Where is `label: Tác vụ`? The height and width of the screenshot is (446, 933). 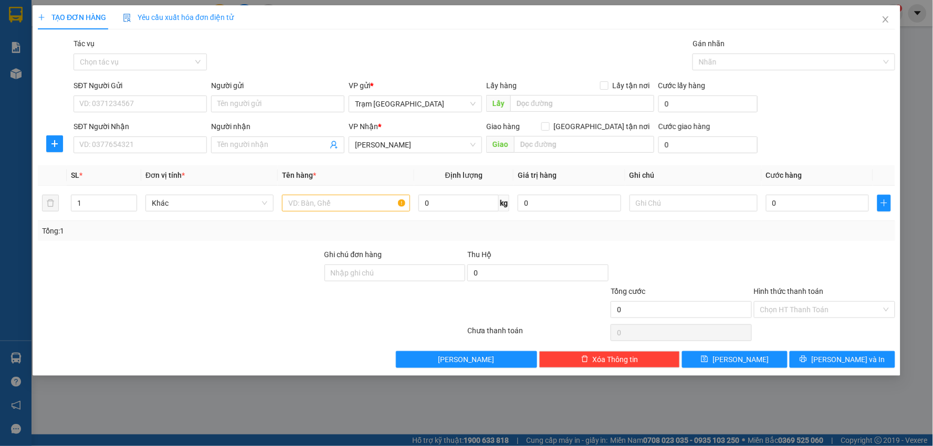
label: Tác vụ is located at coordinates (84, 44).